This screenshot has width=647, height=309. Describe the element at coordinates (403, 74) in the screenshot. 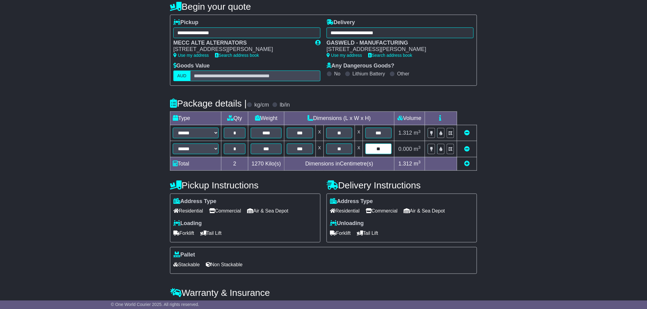

I see `label: Other` at that location.